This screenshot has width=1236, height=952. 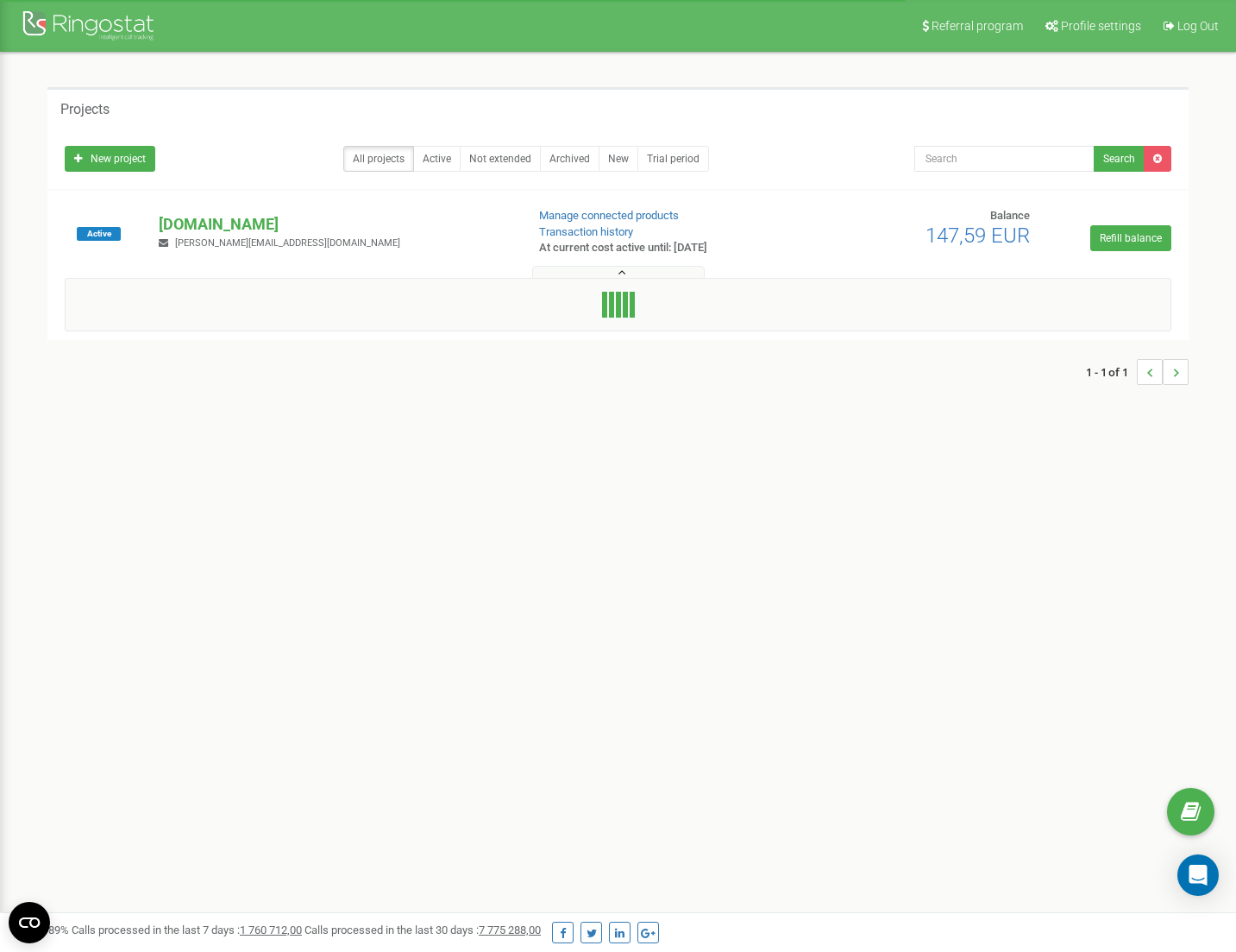 I want to click on span: Balance, so click(x=1010, y=215).